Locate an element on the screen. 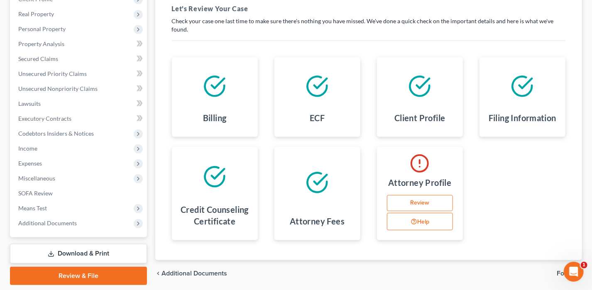 The image size is (592, 290). div: Help is located at coordinates (421, 222).